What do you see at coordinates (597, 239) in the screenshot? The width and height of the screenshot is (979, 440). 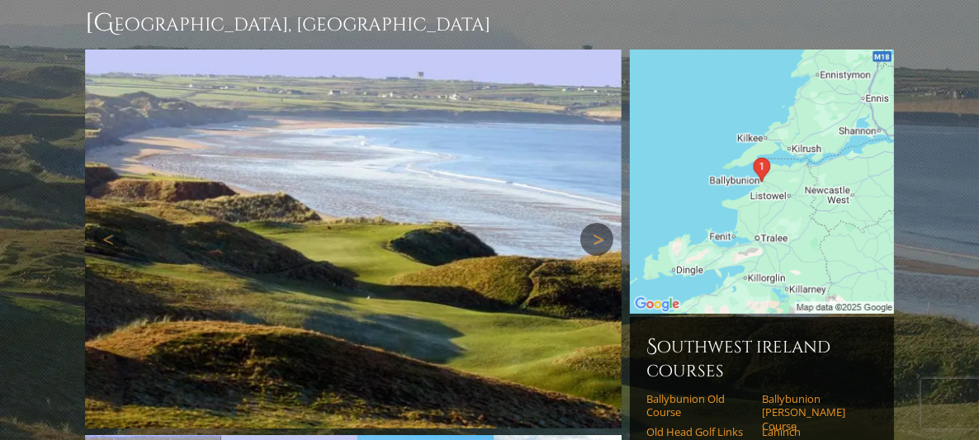 I see `a: Next` at bounding box center [597, 239].